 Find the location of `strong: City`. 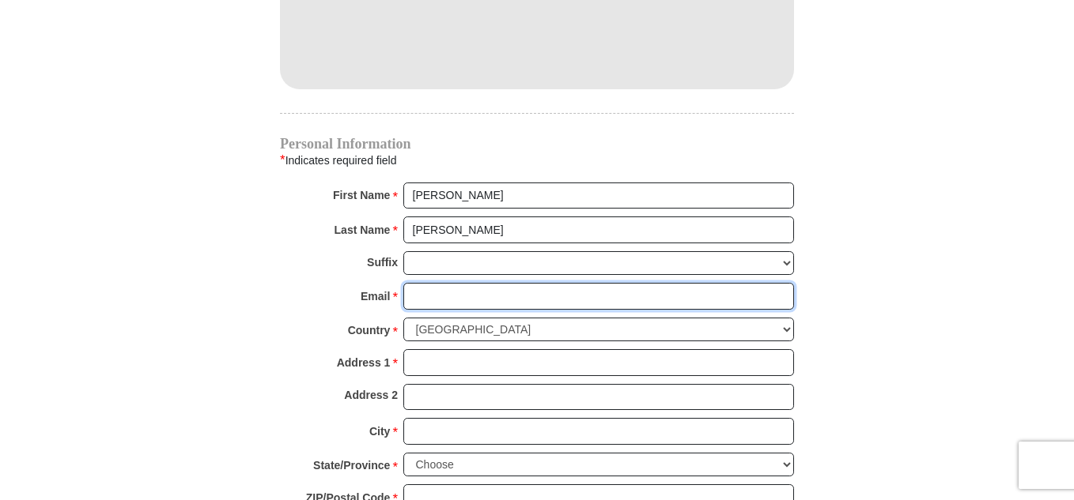

strong: City is located at coordinates (380, 432).